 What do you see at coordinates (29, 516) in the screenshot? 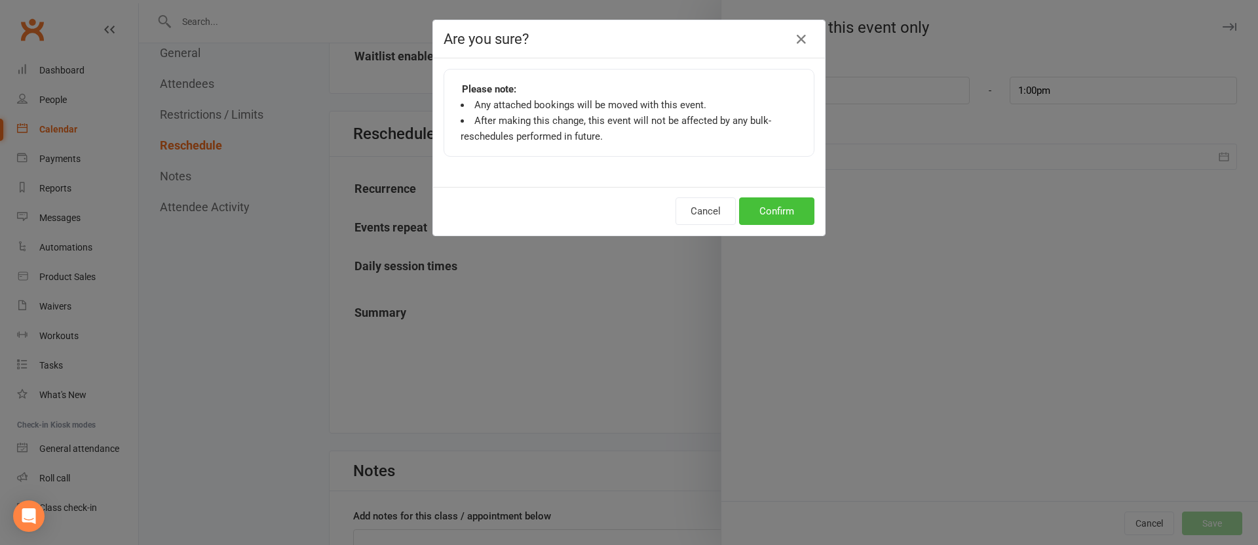
I see `div: Open Intercom Messenger` at bounding box center [29, 516].